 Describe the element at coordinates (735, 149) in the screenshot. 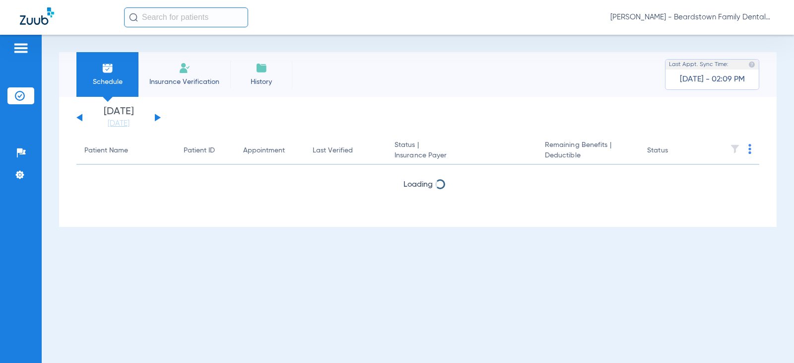

I see `img: filter.svg` at that location.